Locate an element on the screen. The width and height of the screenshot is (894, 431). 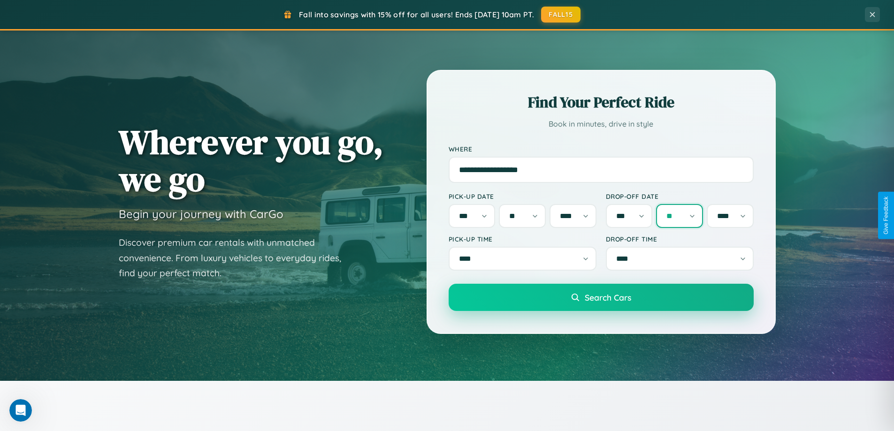
label: Drop-off Date is located at coordinates (680, 196).